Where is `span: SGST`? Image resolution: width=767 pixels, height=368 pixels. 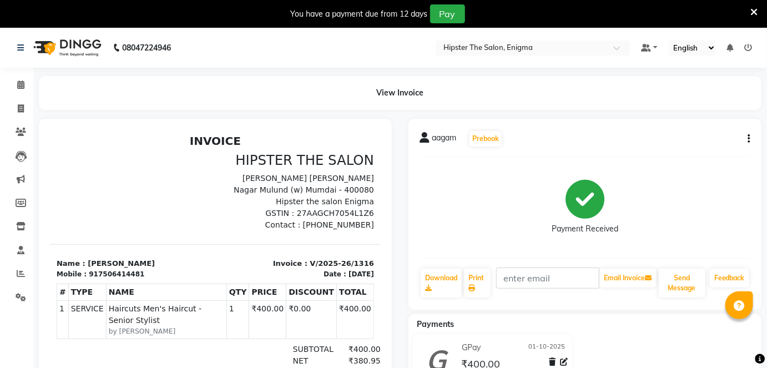 span: SGST is located at coordinates (253, 254).